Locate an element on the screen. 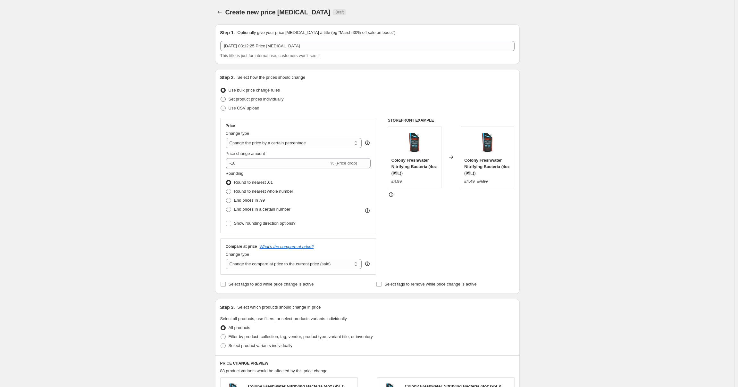  h2: Step 2. is located at coordinates (228, 78).